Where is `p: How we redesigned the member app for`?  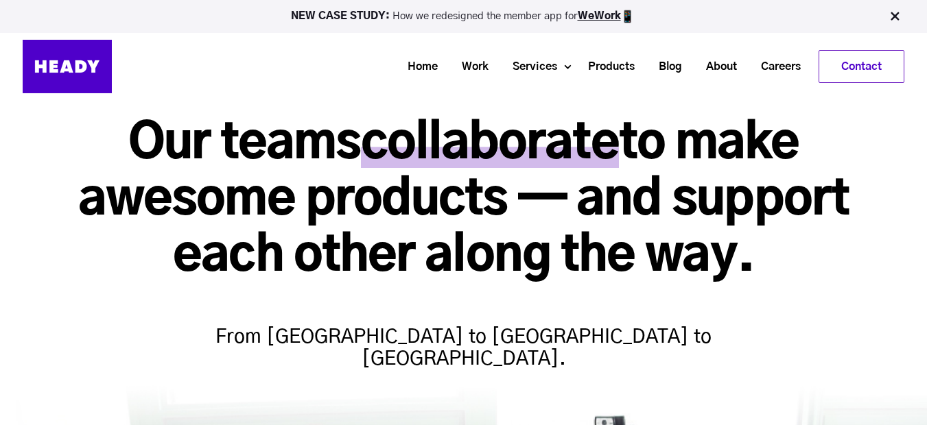
p: How we redesigned the member app for is located at coordinates (463, 16).